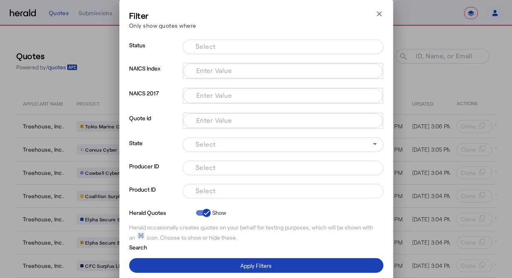 This screenshot has width=512, height=278. Describe the element at coordinates (162, 25) in the screenshot. I see `p: Only show quotes where` at that location.